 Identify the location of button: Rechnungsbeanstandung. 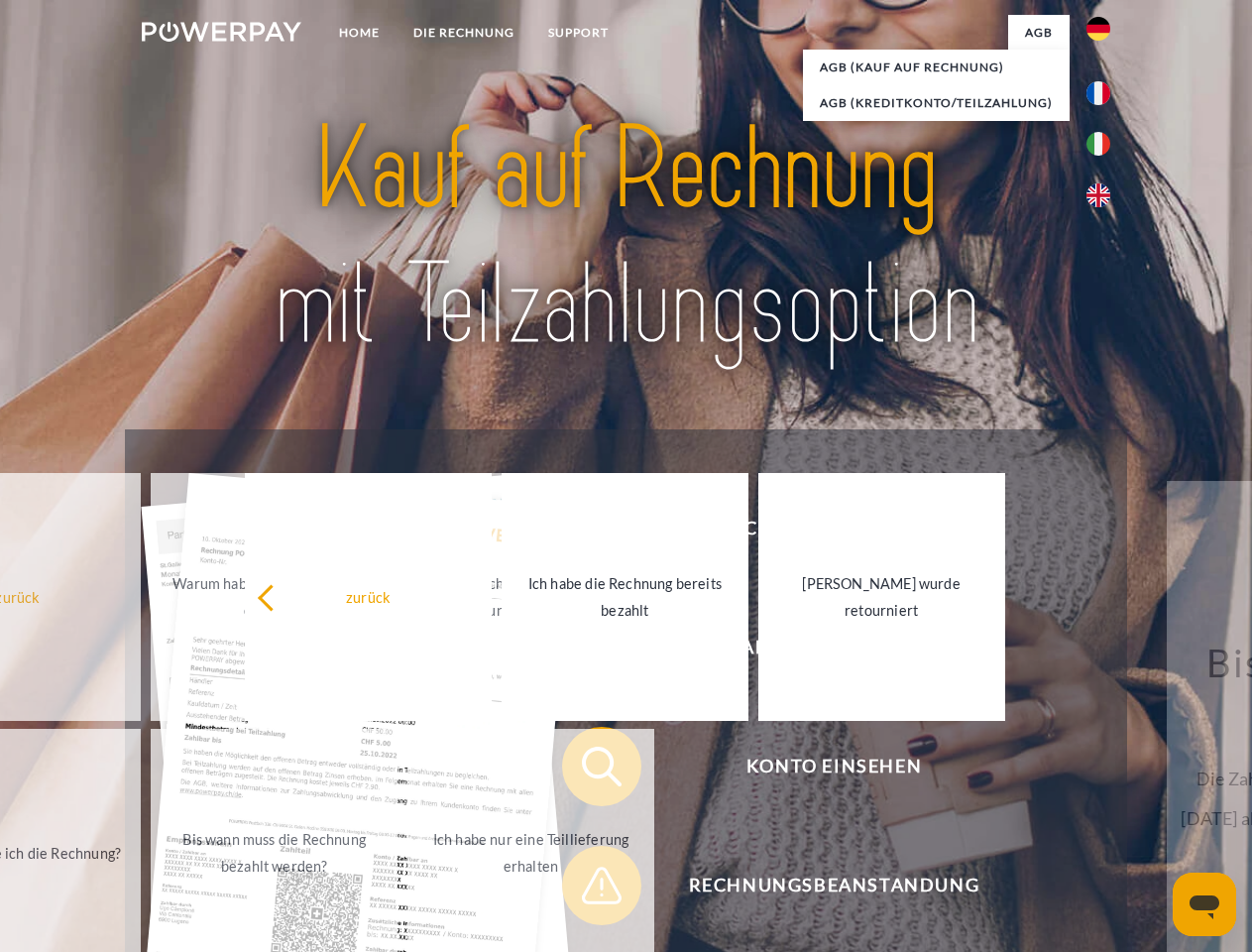
(820, 885).